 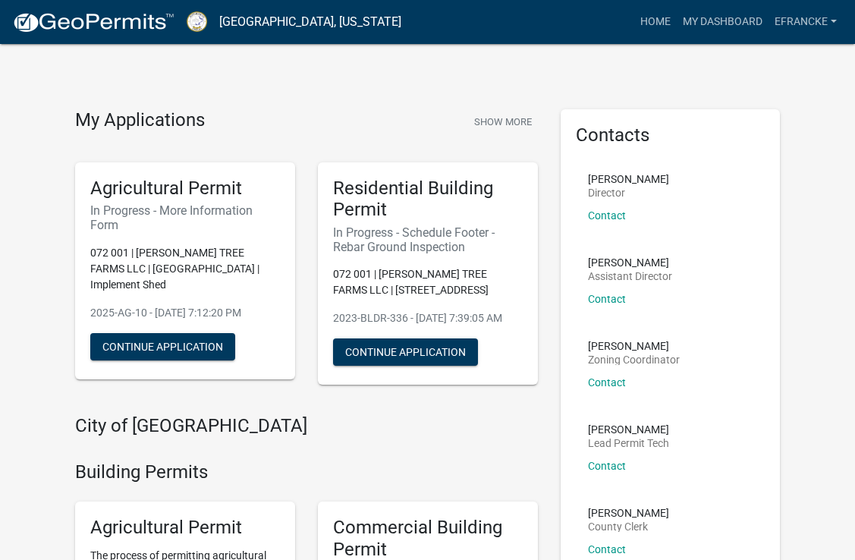 What do you see at coordinates (306, 472) in the screenshot?
I see `h4: Building Permits` at bounding box center [306, 472].